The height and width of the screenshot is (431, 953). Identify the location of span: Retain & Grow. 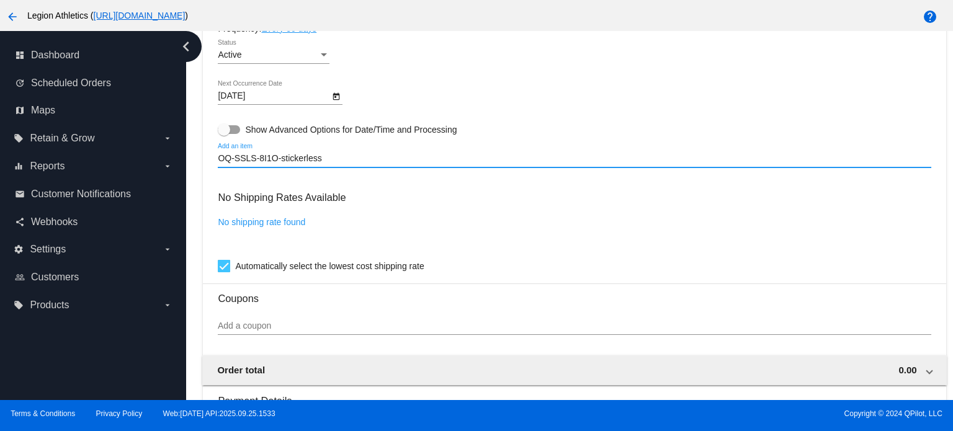
(62, 138).